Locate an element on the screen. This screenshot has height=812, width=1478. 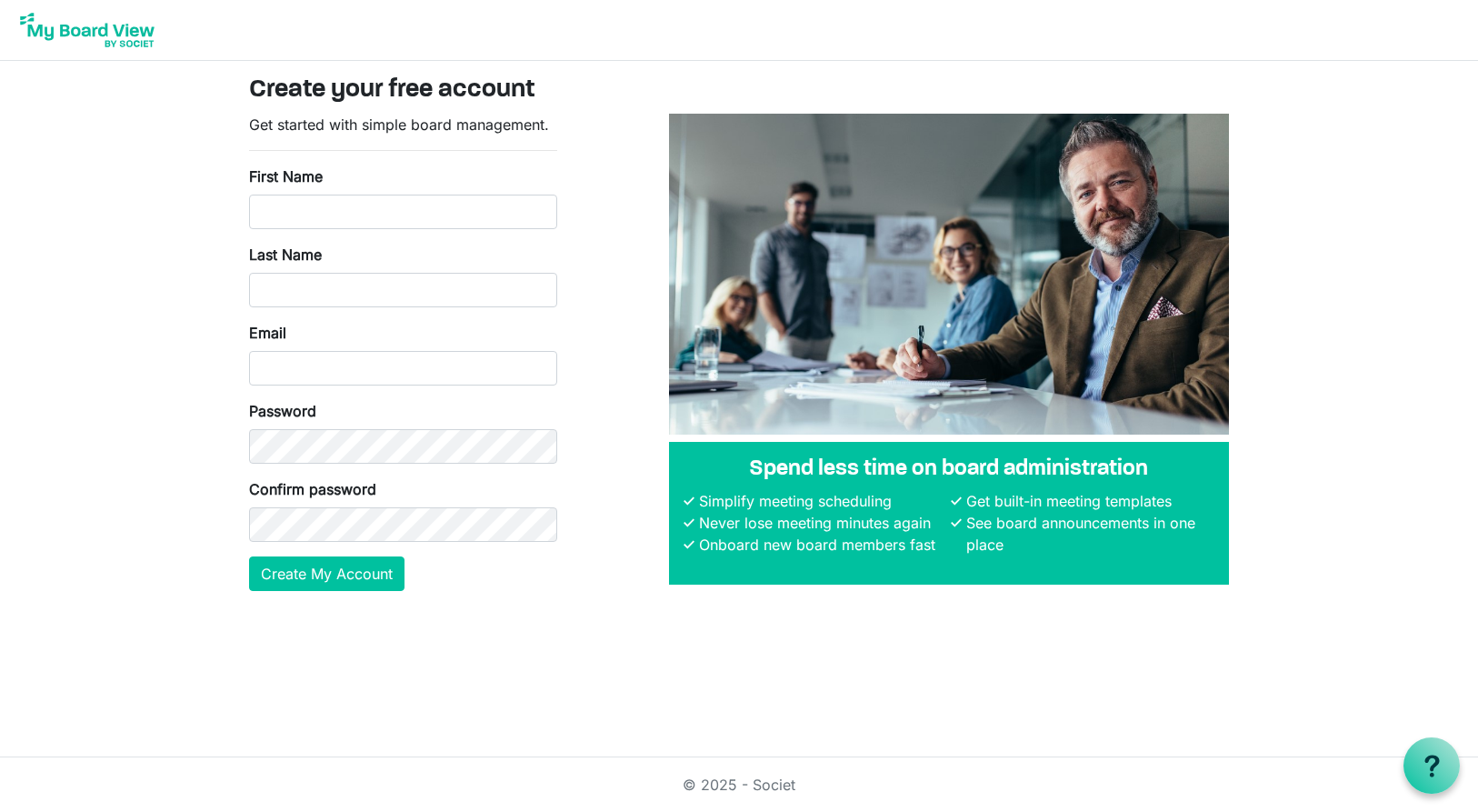
li: Onboard new board members fast is located at coordinates (821, 544).